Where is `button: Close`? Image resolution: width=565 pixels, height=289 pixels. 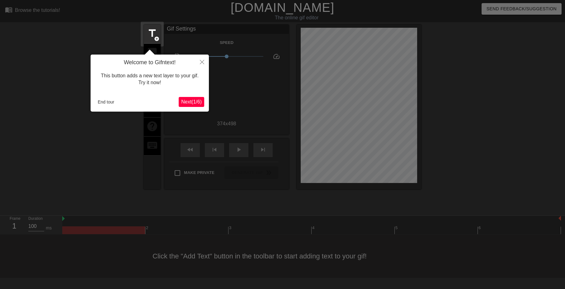
button: Close is located at coordinates (202, 62).